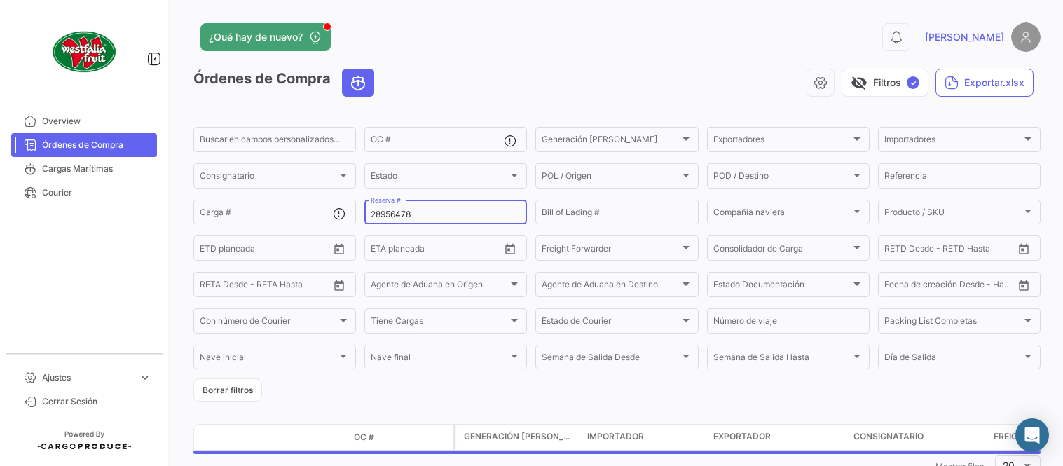 Image resolution: width=1063 pixels, height=466 pixels. I want to click on datatable-header-cell: Importador, so click(645, 437).